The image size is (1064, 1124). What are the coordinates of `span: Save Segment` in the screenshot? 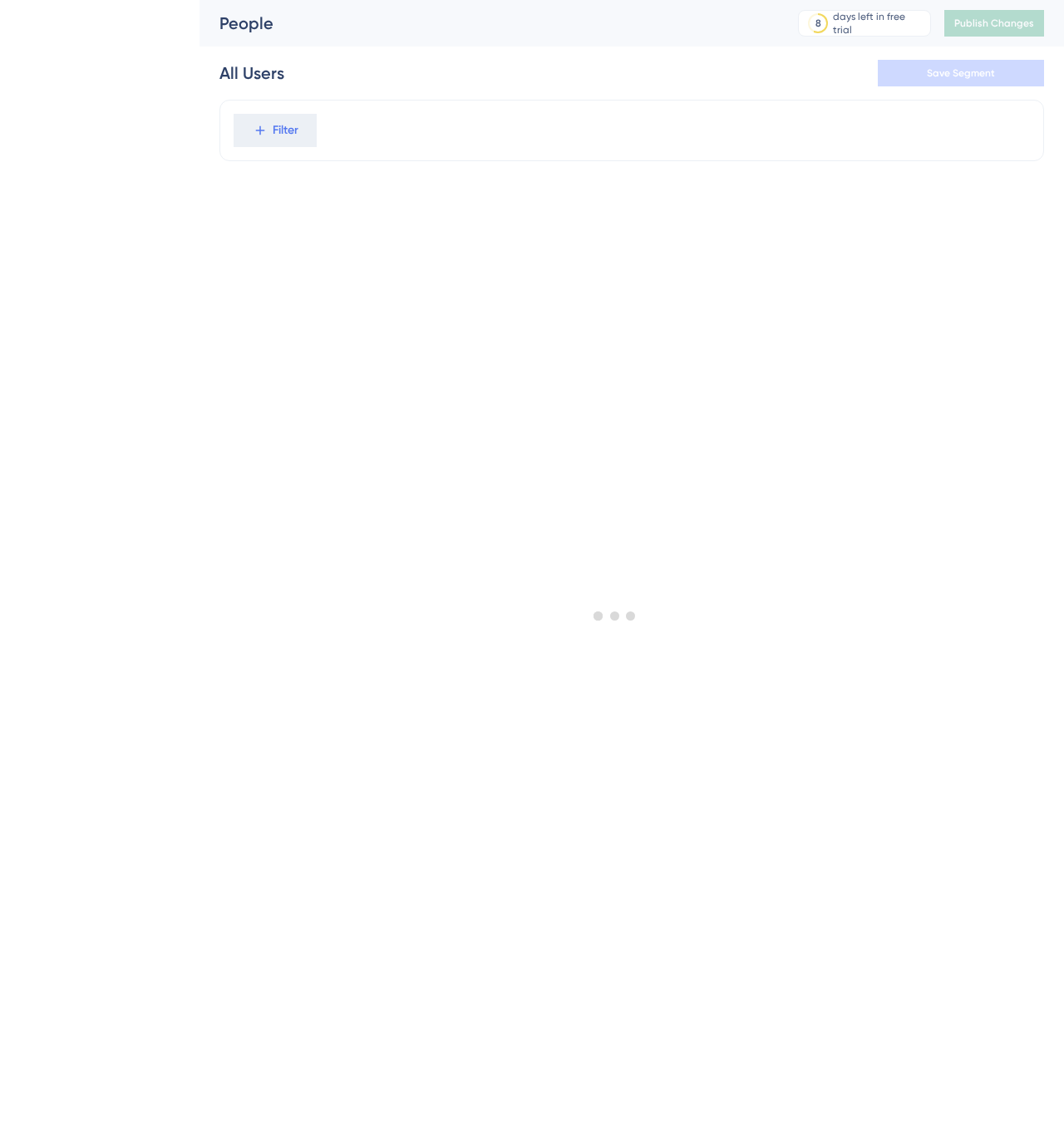 It's located at (960, 74).